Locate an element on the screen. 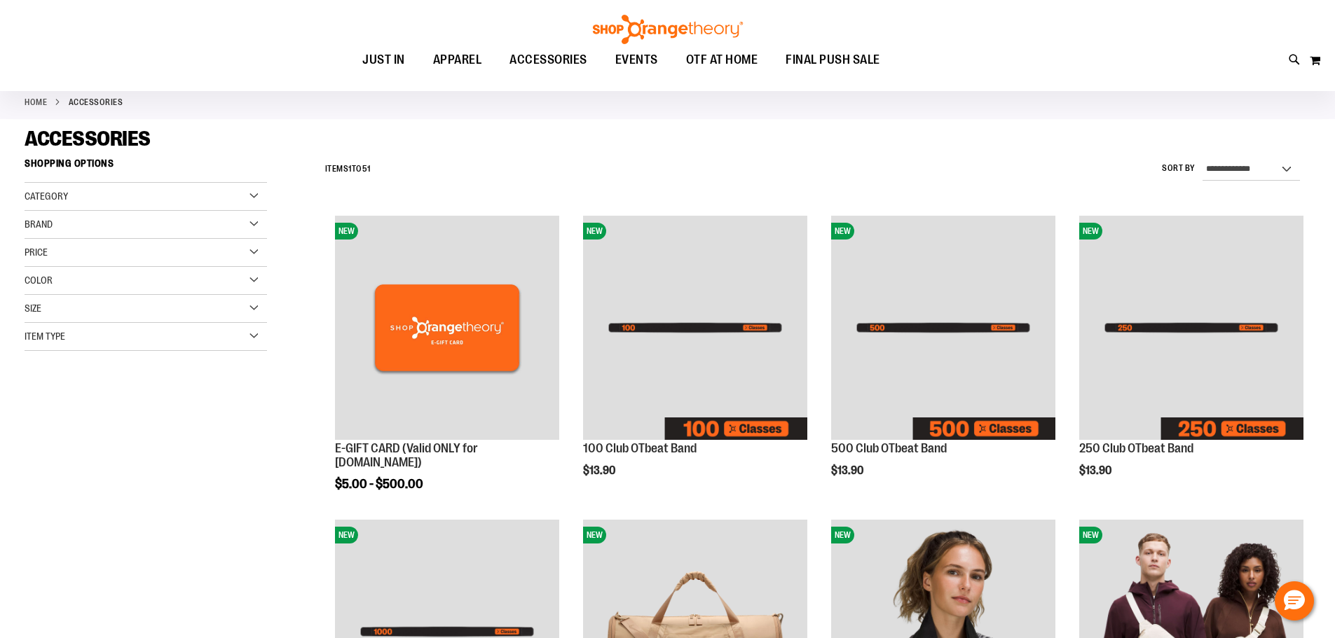  span: FINAL PUSH SALE is located at coordinates (832, 60).